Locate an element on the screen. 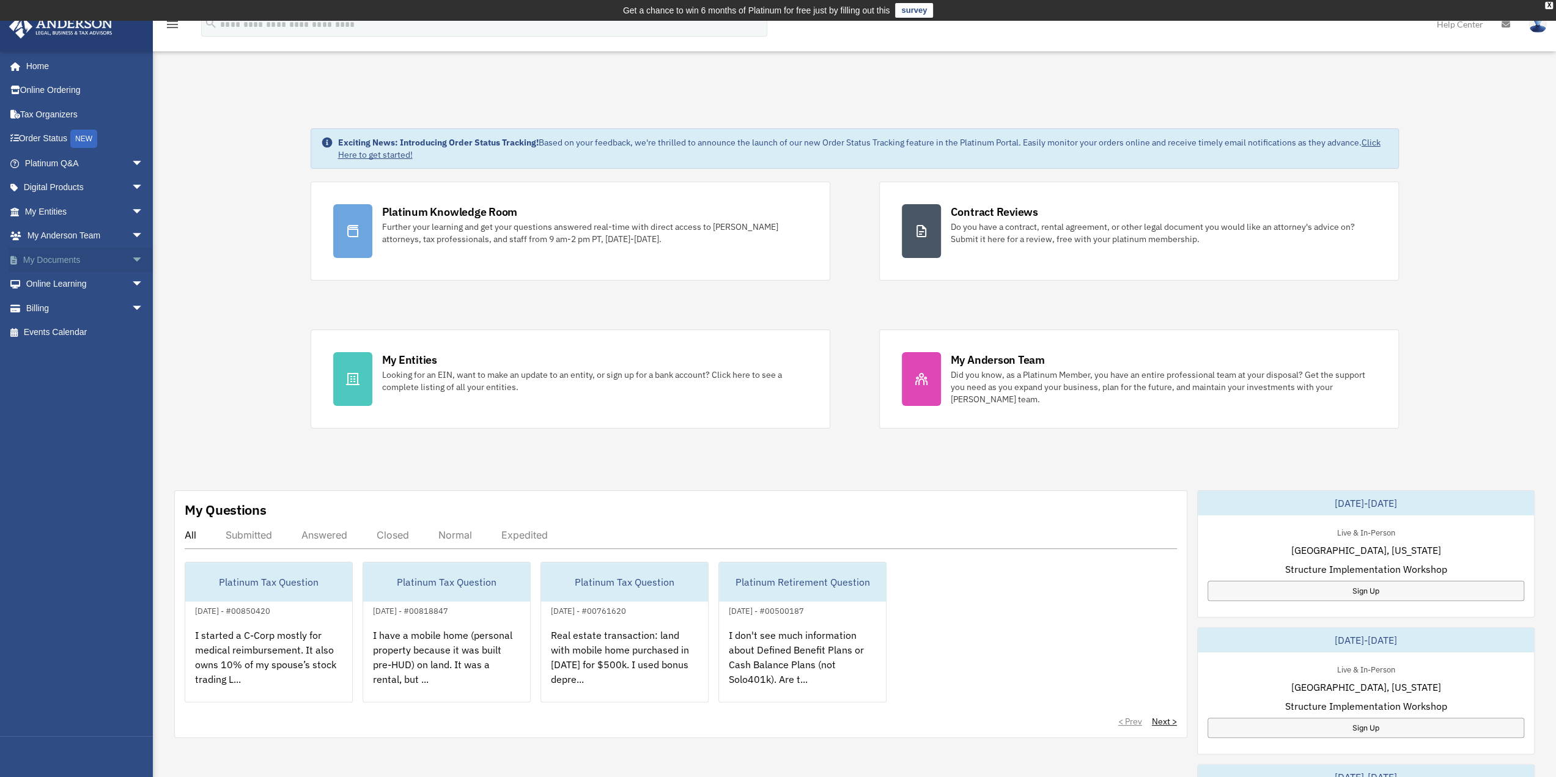 The width and height of the screenshot is (1556, 777). div: My Anderson Team is located at coordinates (998, 359).